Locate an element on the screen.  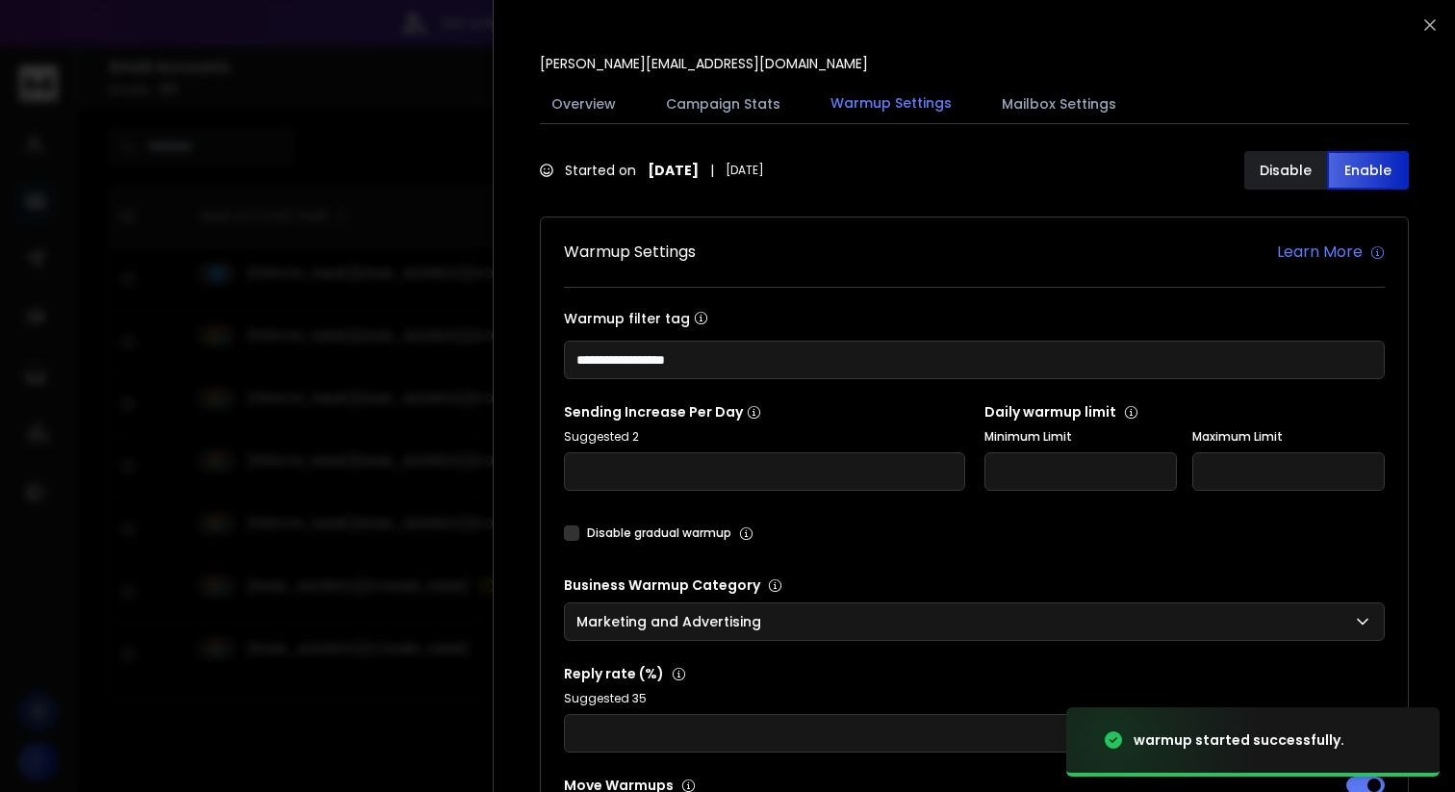
p: Reply rate (%) is located at coordinates (974, 673).